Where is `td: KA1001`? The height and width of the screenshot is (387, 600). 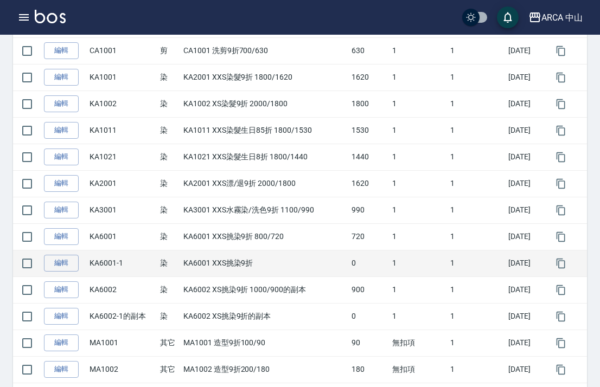
td: KA1001 is located at coordinates (122, 77).